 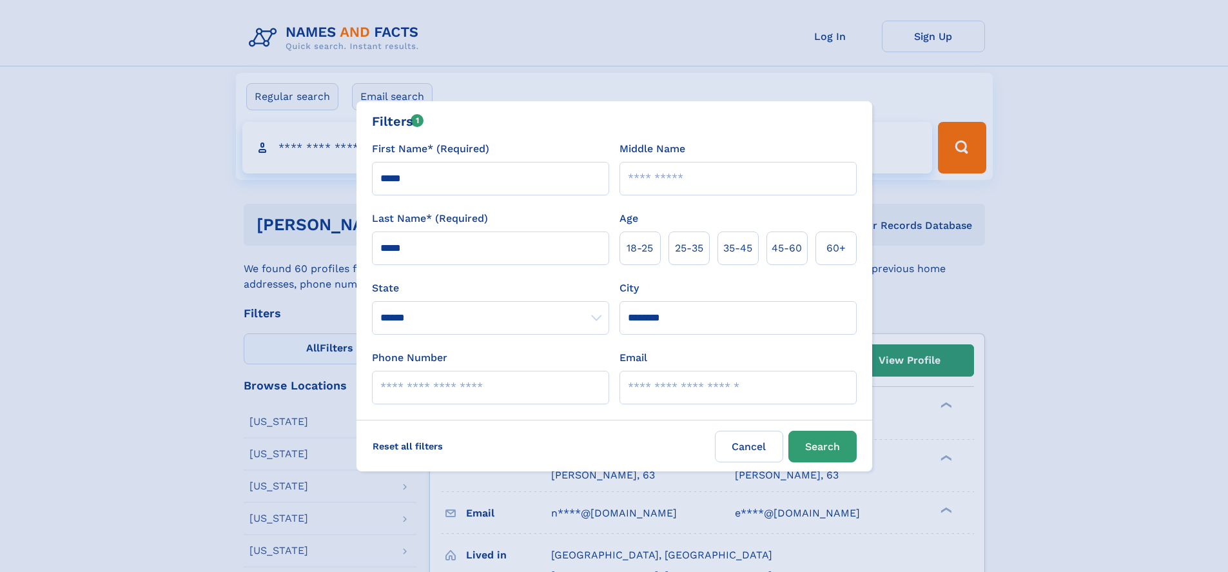 What do you see at coordinates (628, 218) in the screenshot?
I see `label: Age` at bounding box center [628, 218].